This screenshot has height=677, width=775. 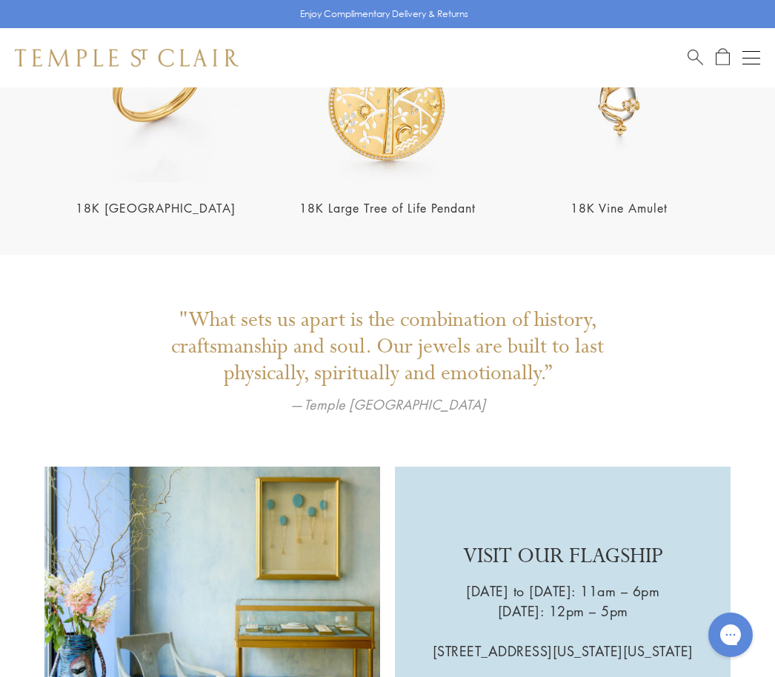 I want to click on img: Temple St. Clair, so click(x=127, y=58).